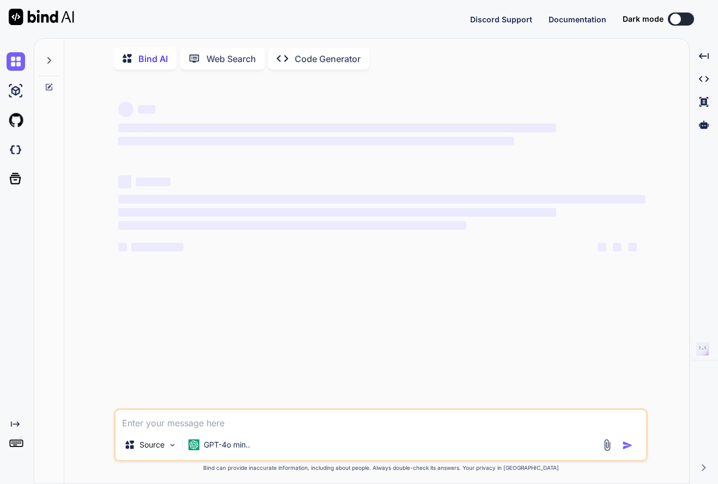 This screenshot has width=718, height=484. Describe the element at coordinates (327, 59) in the screenshot. I see `p: Code Generator` at that location.